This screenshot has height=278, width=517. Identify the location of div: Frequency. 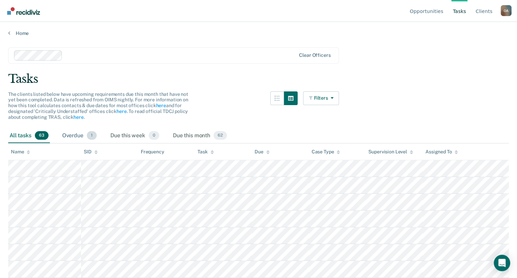
(152, 151).